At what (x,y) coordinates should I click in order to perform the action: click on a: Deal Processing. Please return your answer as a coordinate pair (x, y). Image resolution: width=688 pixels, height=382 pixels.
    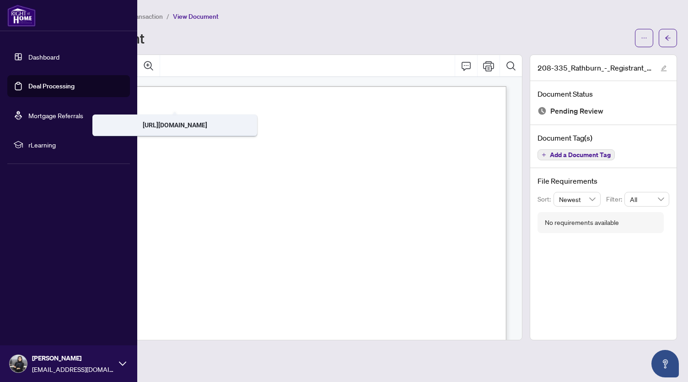
    Looking at the image, I should click on (51, 86).